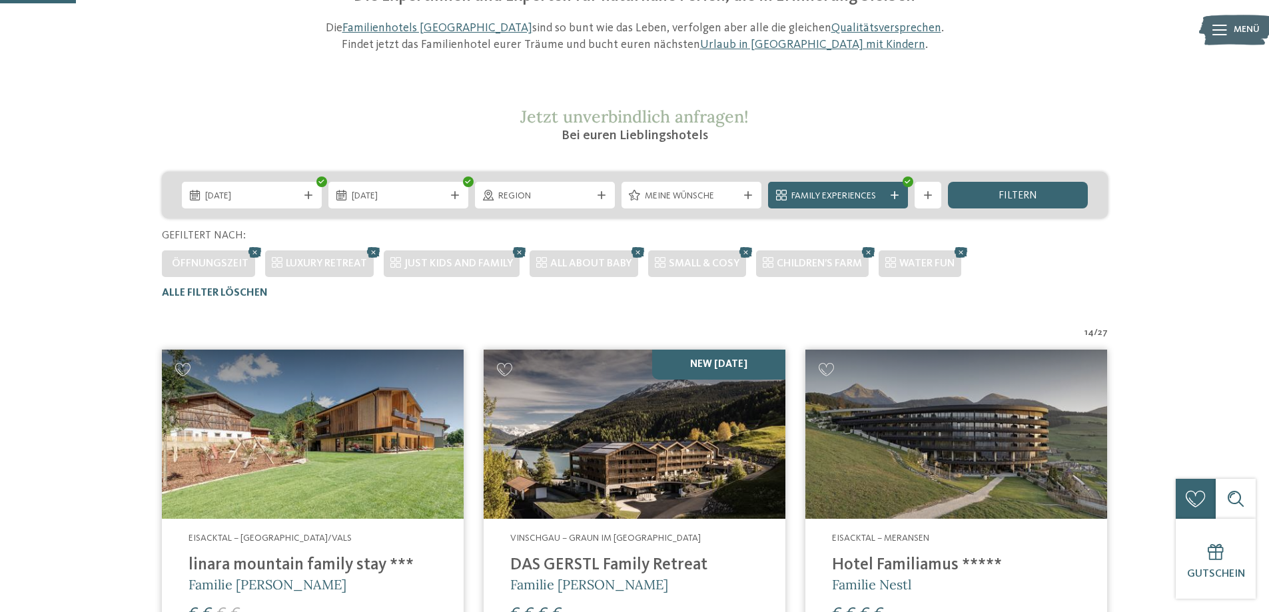  Describe the element at coordinates (926, 264) in the screenshot. I see `span: WATER FUN` at that location.